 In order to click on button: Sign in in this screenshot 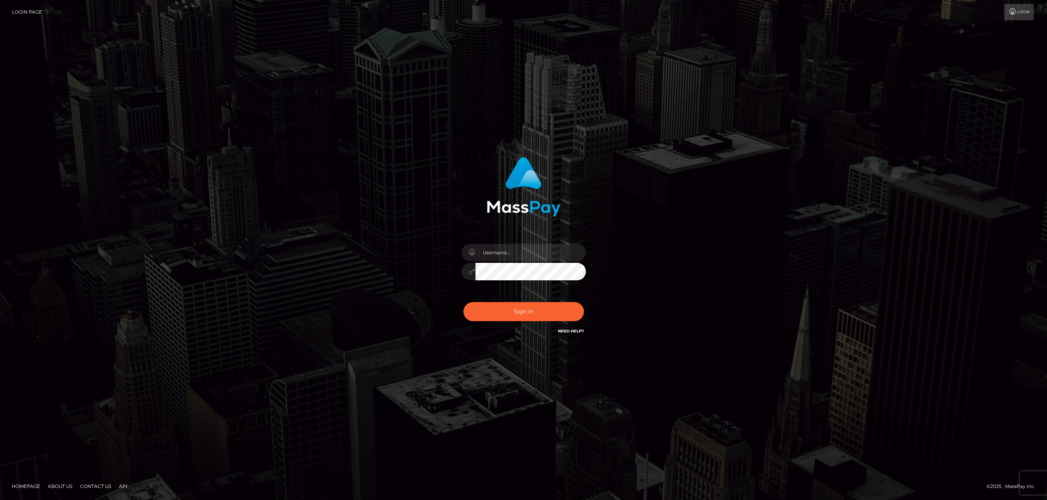, I will do `click(524, 311)`.